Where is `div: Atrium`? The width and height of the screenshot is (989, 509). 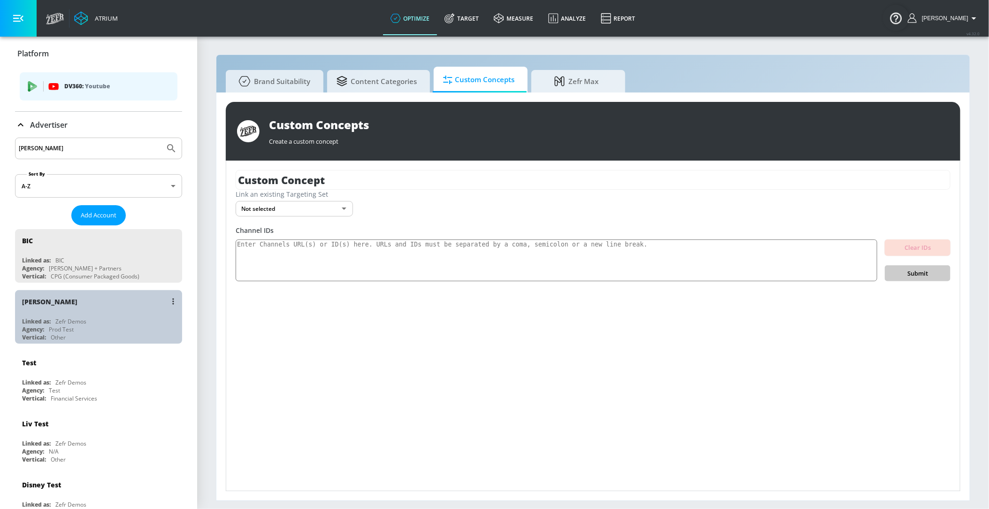 div: Atrium is located at coordinates (104, 18).